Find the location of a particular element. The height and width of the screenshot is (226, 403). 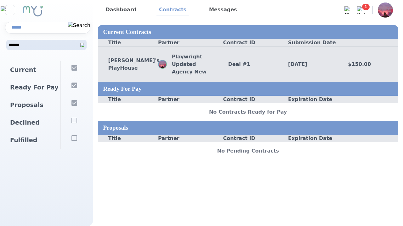

a: Contracts is located at coordinates (172, 10).